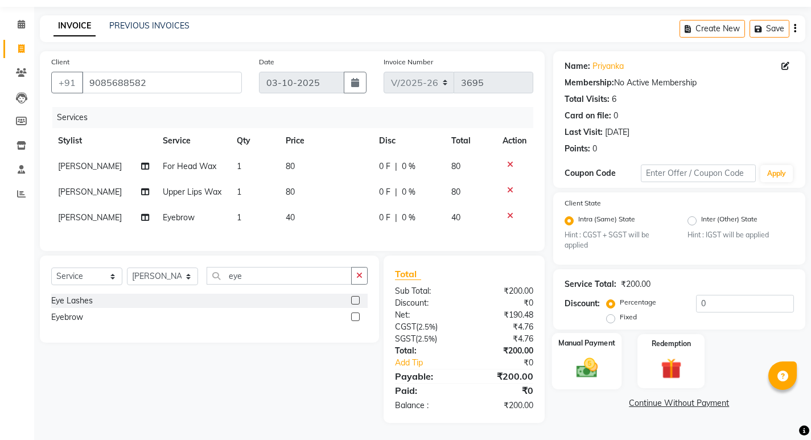  Describe the element at coordinates (577, 149) in the screenshot. I see `div: Points:` at that location.